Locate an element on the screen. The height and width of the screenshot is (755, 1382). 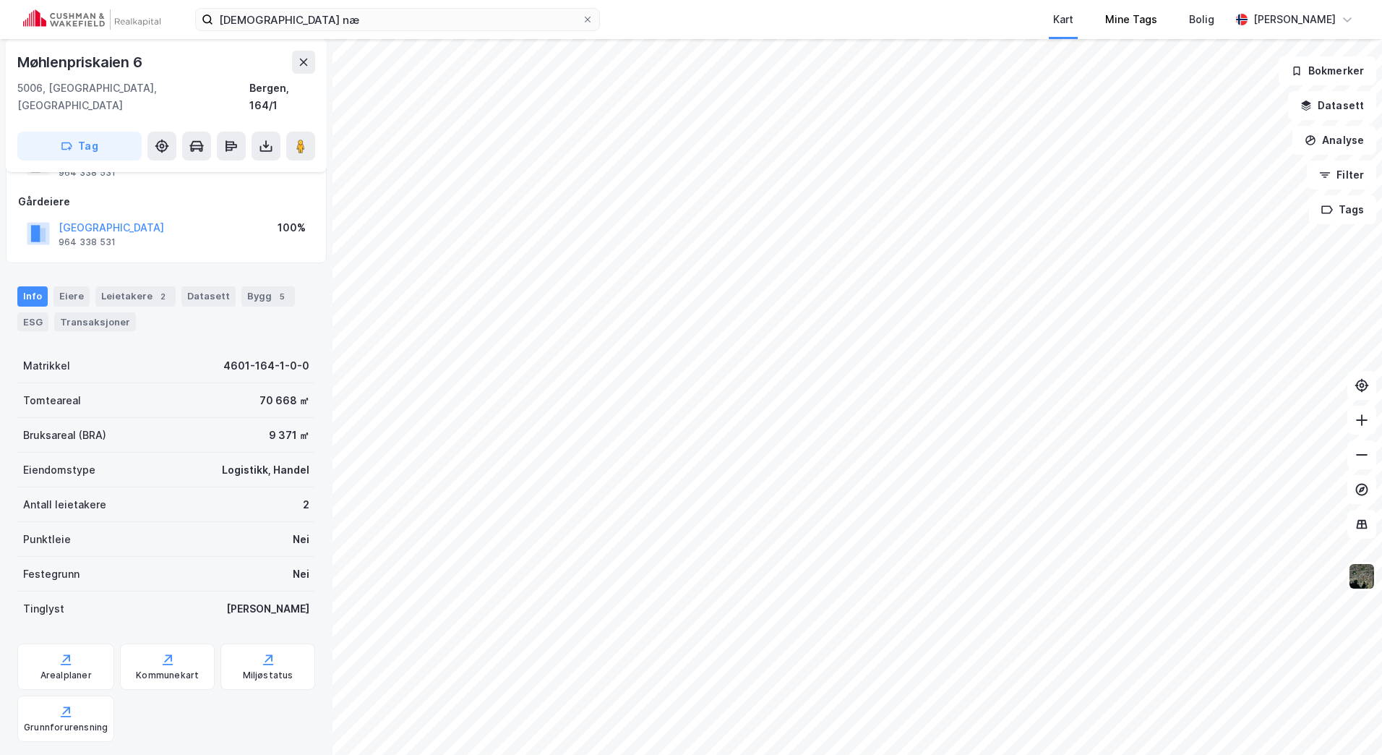
div: Kommunekart is located at coordinates (167, 675).